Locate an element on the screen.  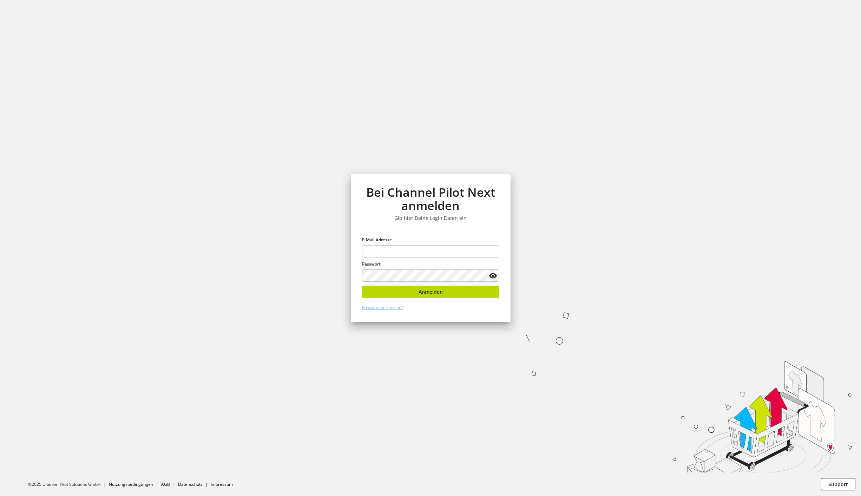
li: ©2025 Channel Pilot Solutions GmbH is located at coordinates (68, 484).